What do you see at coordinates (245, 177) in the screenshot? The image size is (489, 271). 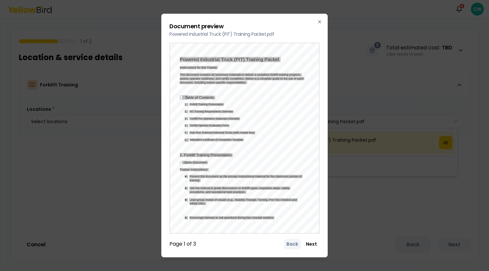 I see `span: Present this document as the primary instructional material for the classroom portion of` at bounding box center [245, 177].